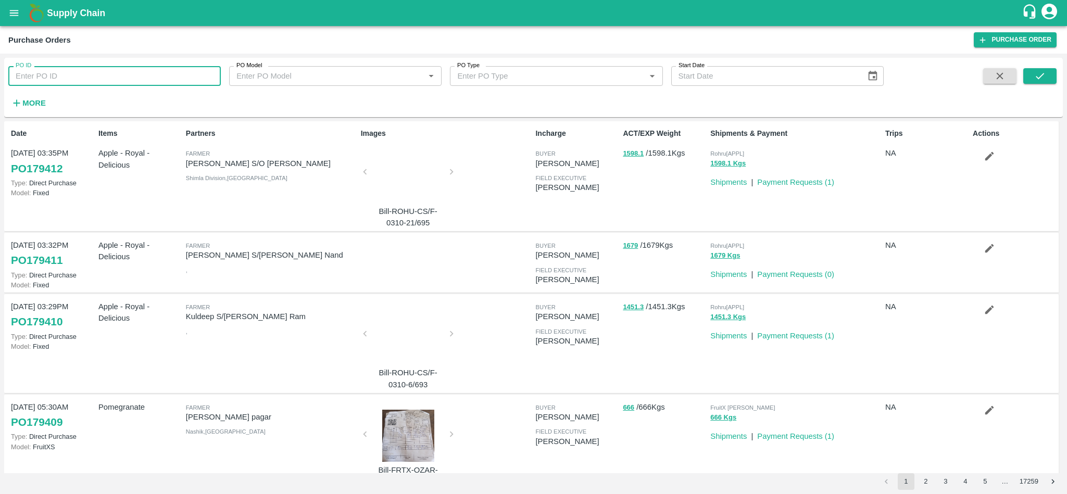 The image size is (1067, 494). What do you see at coordinates (36, 13) in the screenshot?
I see `img: logo` at bounding box center [36, 13].